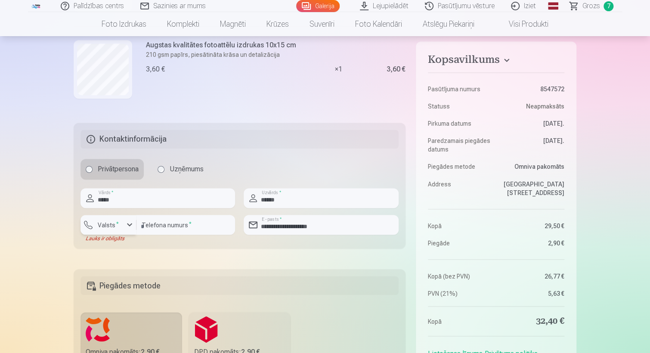 The height and width of the screenshot is (353, 650). I want to click on a: Foto kalendāri, so click(378, 24).